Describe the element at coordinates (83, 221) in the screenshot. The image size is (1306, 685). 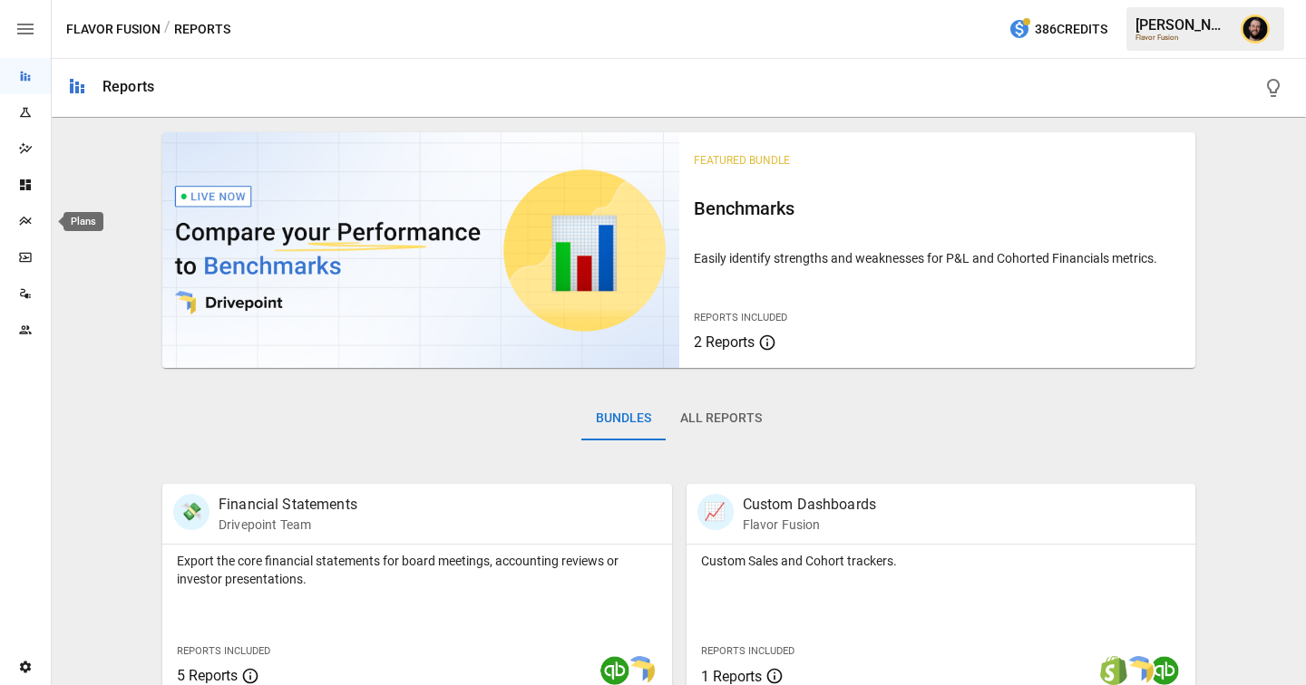
I see `div: Plans` at that location.